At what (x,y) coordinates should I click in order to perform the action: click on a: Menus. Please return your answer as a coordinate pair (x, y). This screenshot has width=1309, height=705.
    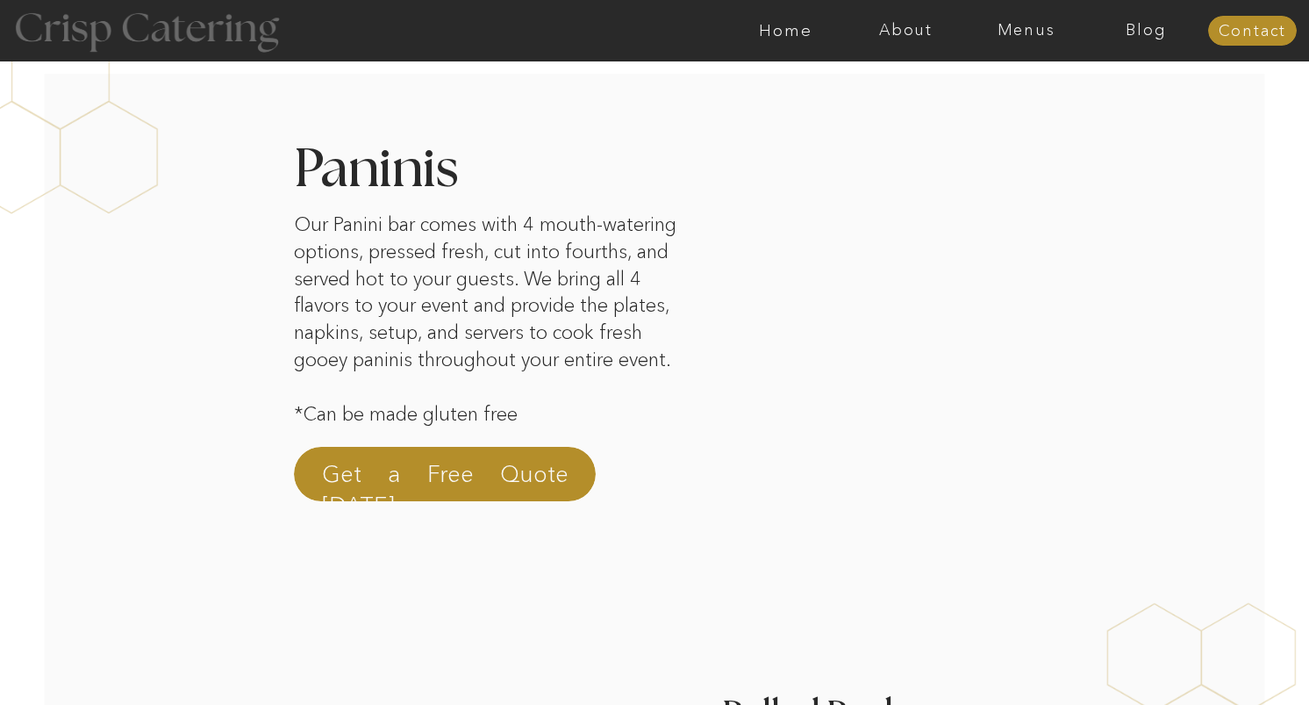
    Looking at the image, I should click on (1026, 31).